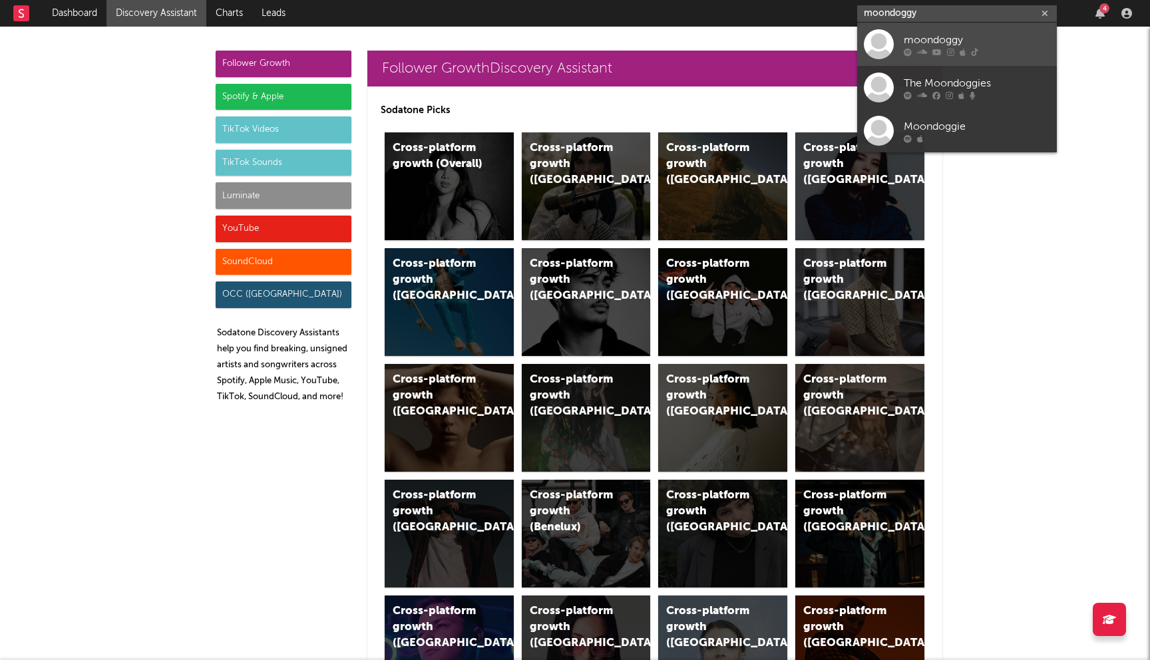  Describe the element at coordinates (283, 262) in the screenshot. I see `div: SoundCloud` at that location.